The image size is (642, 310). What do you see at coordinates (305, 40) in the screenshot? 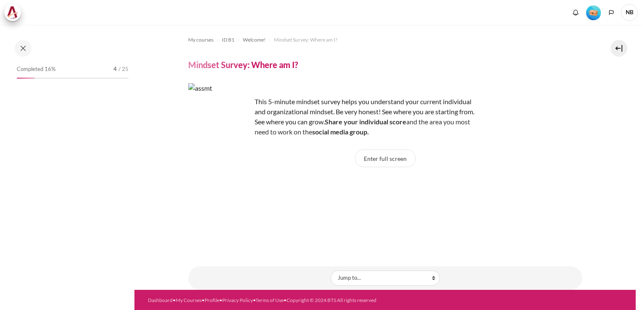
I see `a: Mindset Survey: Where am I?` at bounding box center [305, 40].